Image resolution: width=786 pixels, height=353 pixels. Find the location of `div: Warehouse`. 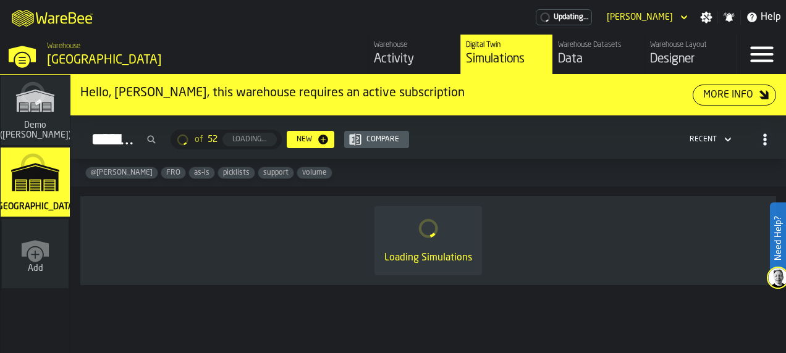

div: Warehouse is located at coordinates (414, 45).